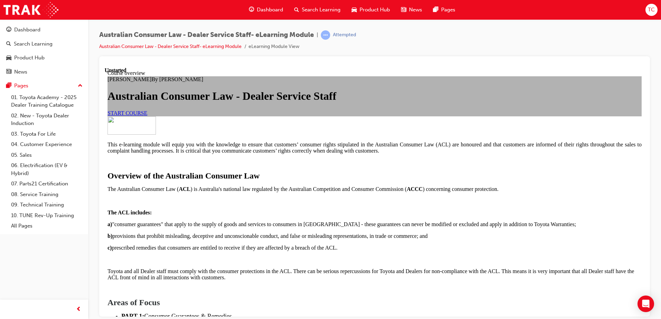  Describe the element at coordinates (374, 10) in the screenshot. I see `span: Product Hub` at that location.